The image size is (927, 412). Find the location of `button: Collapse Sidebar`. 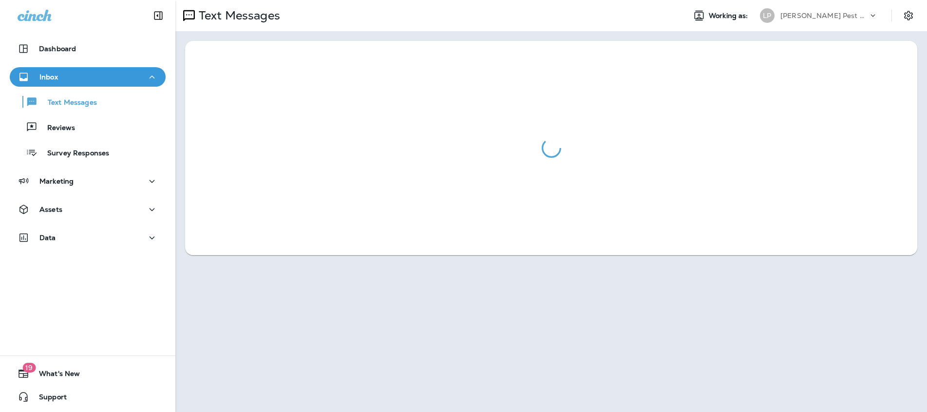

button: Collapse Sidebar is located at coordinates (158, 16).